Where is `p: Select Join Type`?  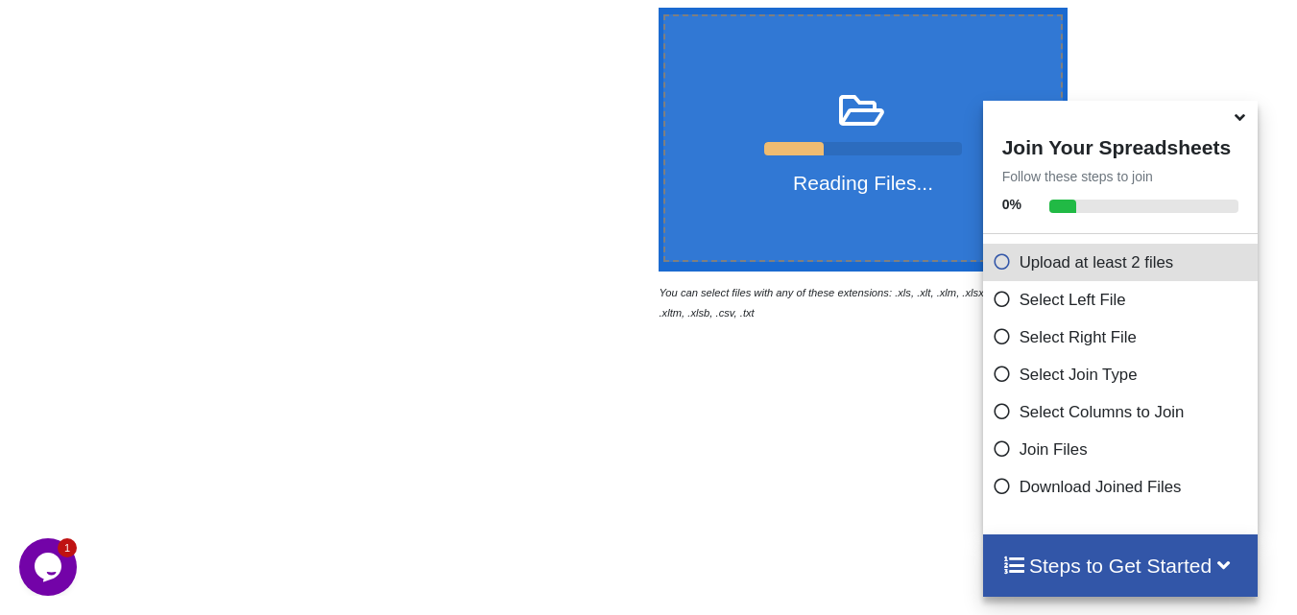 p: Select Join Type is located at coordinates (1123, 374).